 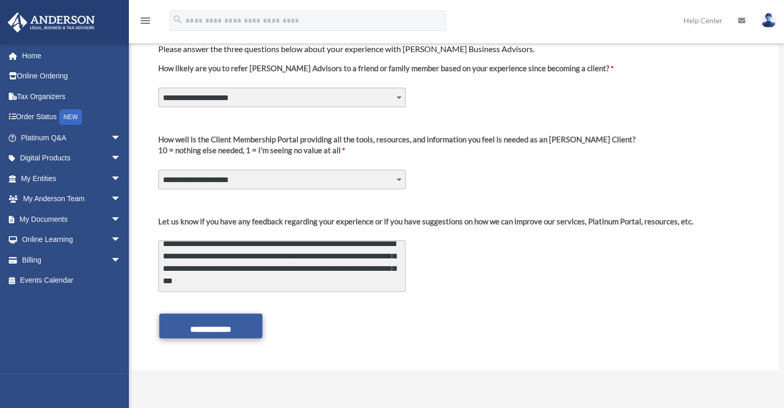 I want to click on a: Order StatusNEW, so click(x=72, y=117).